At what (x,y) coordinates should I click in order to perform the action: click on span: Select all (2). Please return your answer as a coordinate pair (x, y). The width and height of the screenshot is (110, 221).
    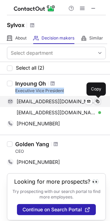
    Looking at the image, I should click on (30, 68).